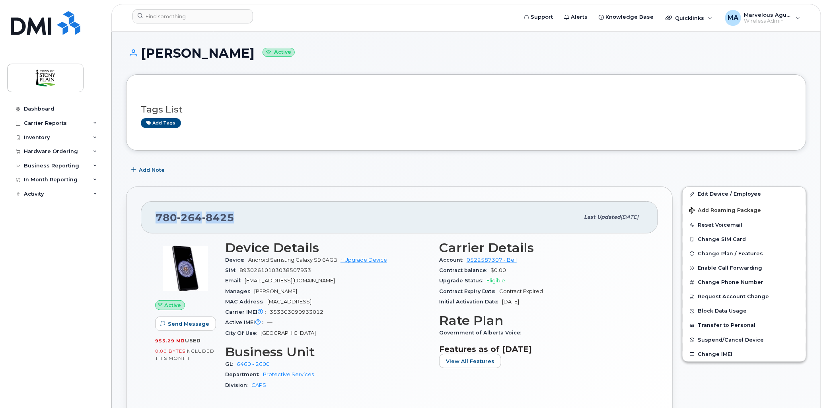  What do you see at coordinates (246, 322) in the screenshot?
I see `span: Active IMEI` at bounding box center [246, 322].